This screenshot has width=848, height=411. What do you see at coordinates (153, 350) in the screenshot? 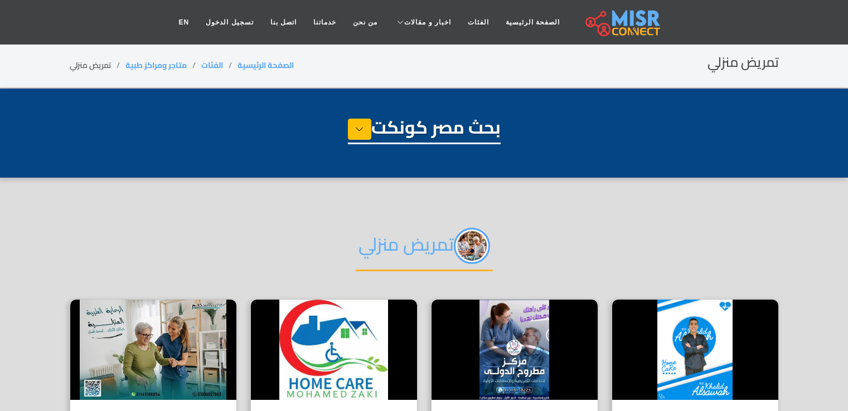
I see `img: مركز التيسير ميديكال` at bounding box center [153, 350].